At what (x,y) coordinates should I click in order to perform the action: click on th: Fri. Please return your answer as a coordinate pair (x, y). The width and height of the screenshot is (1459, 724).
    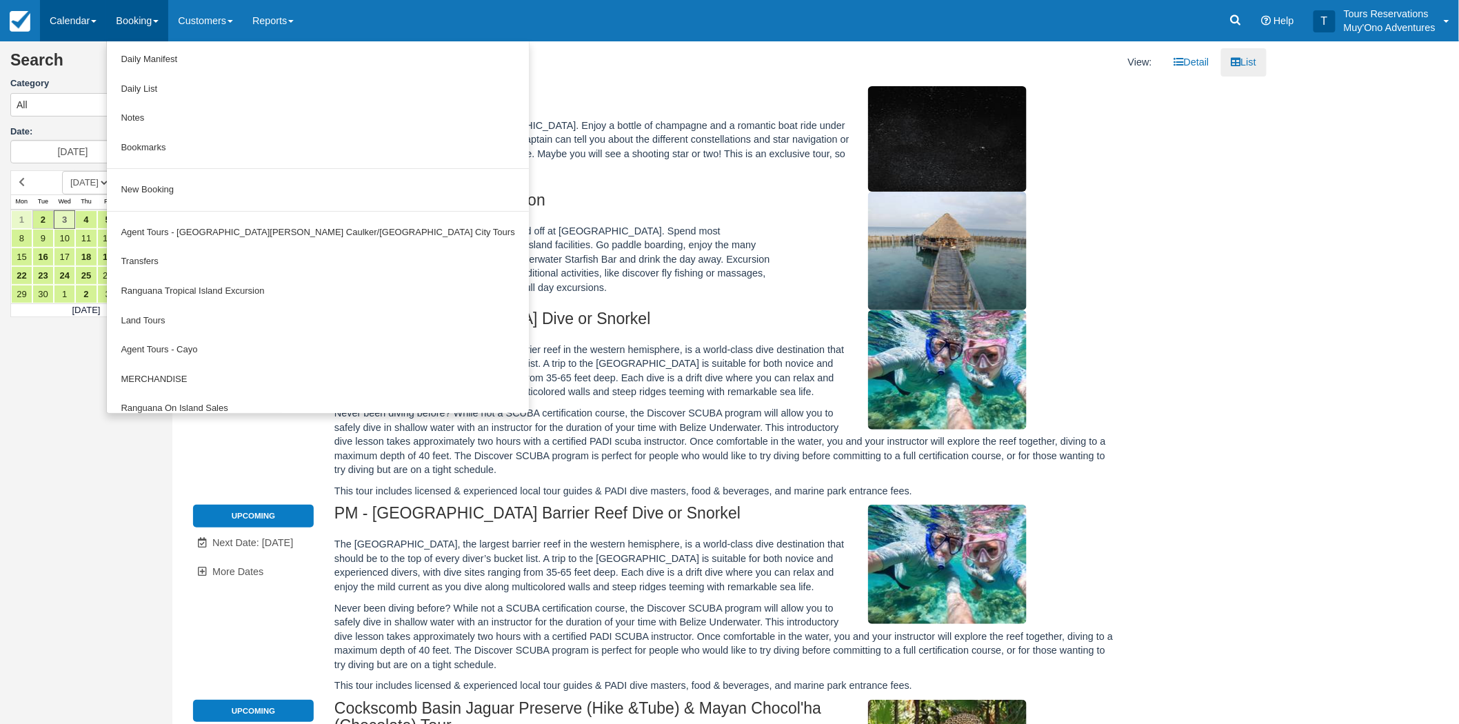
    Looking at the image, I should click on (108, 202).